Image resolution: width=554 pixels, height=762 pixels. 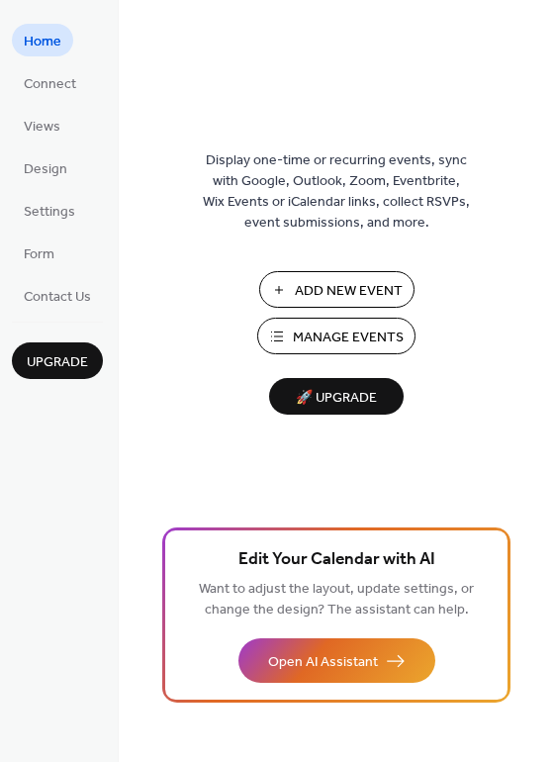 What do you see at coordinates (57, 360) in the screenshot?
I see `button: Upgrade` at bounding box center [57, 360].